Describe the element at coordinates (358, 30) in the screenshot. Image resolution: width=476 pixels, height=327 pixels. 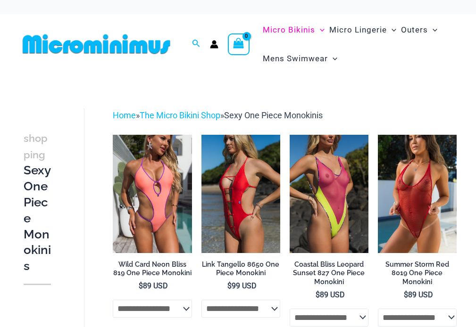
I see `span: Micro Lingerie` at that location.